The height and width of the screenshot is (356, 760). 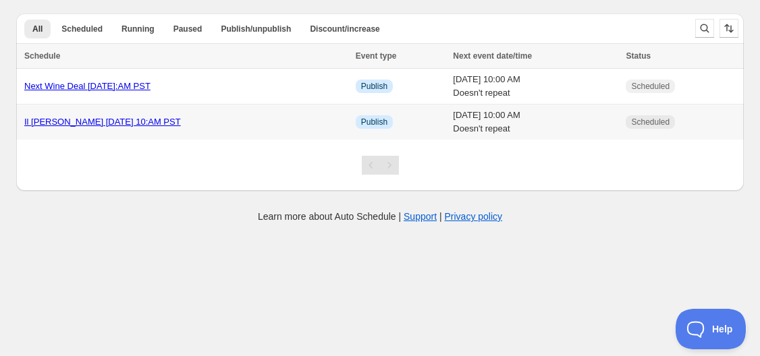 I want to click on span: All, so click(x=37, y=29).